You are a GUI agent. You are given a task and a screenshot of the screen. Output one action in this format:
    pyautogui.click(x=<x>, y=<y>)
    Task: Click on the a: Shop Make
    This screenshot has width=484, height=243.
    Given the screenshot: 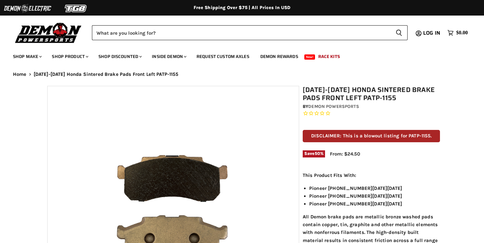 What is the action you would take?
    pyautogui.click(x=27, y=56)
    